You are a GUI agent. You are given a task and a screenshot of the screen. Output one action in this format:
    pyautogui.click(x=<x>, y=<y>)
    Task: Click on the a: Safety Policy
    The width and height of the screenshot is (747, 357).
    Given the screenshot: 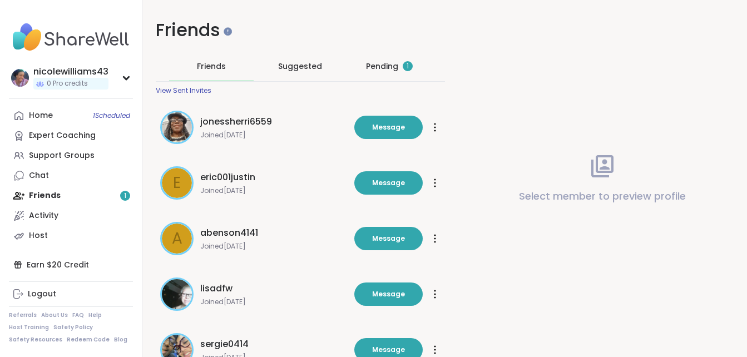 What is the action you would take?
    pyautogui.click(x=73, y=328)
    